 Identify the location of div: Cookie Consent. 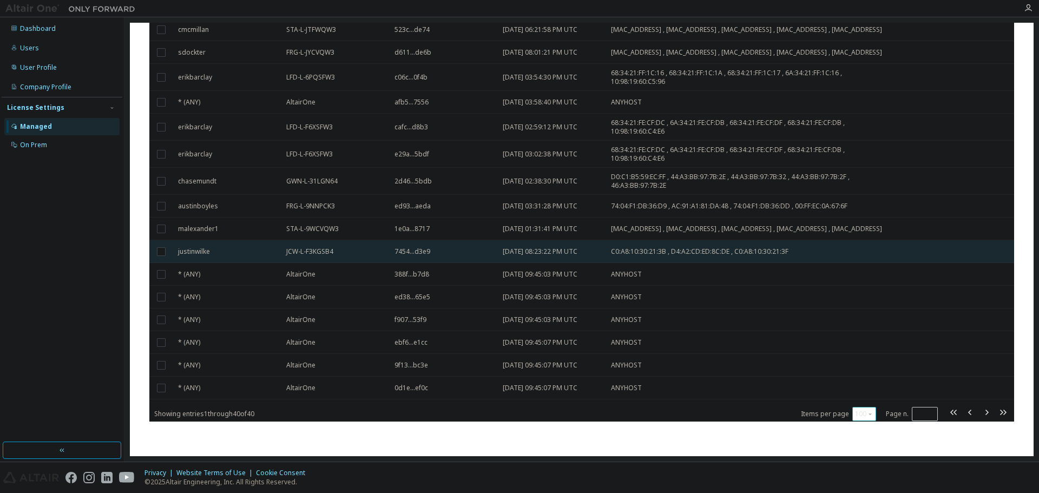
(284, 473).